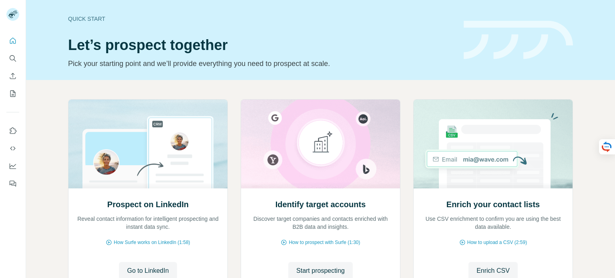 This screenshot has width=615, height=278. Describe the element at coordinates (493, 144) in the screenshot. I see `img: Enrich your contact lists` at that location.